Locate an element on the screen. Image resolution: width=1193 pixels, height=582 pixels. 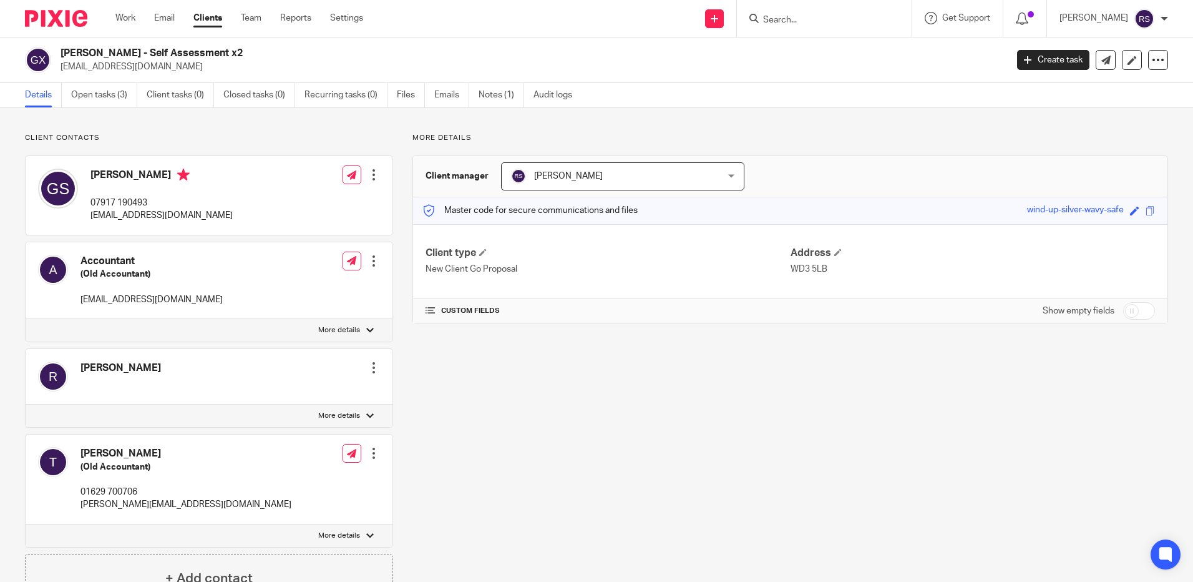
i: Primary is located at coordinates (183, 175).